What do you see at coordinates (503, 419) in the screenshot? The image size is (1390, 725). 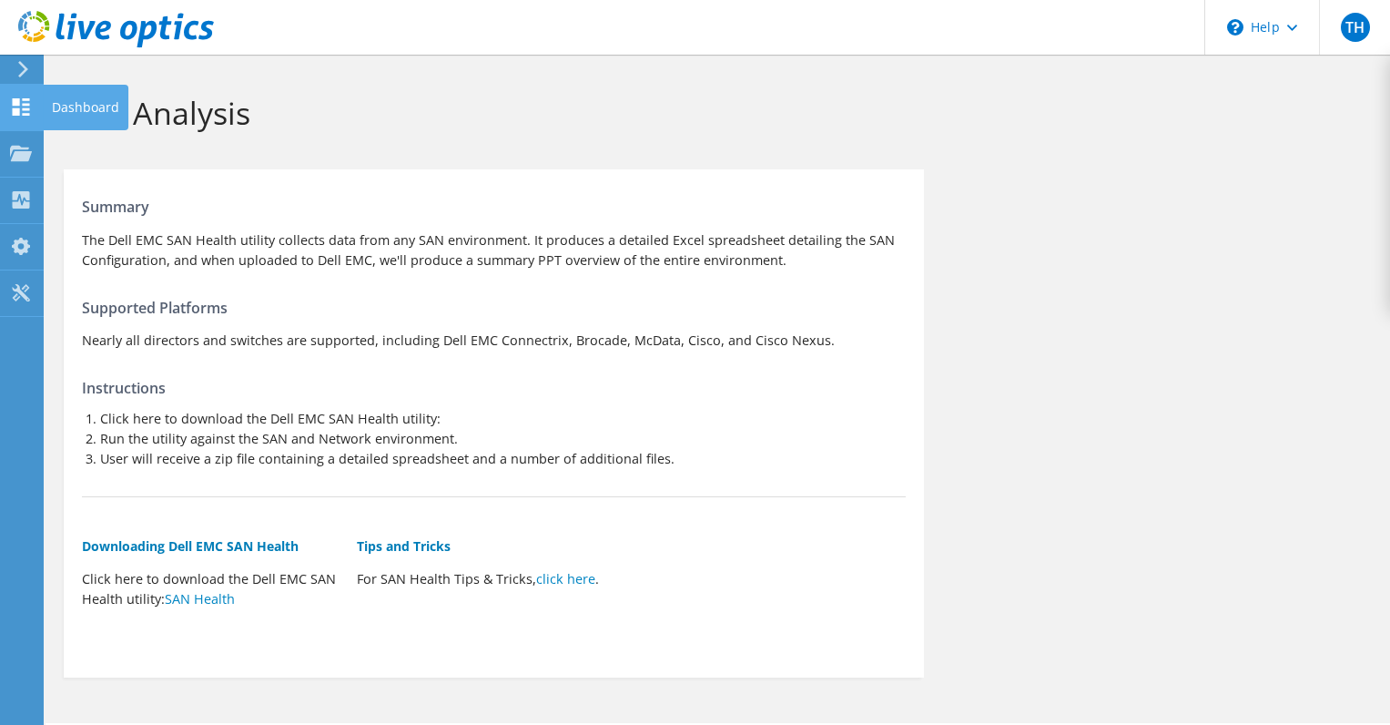 I see `li: Click here to download the Dell EMC SAN Health utility:` at bounding box center [503, 419].